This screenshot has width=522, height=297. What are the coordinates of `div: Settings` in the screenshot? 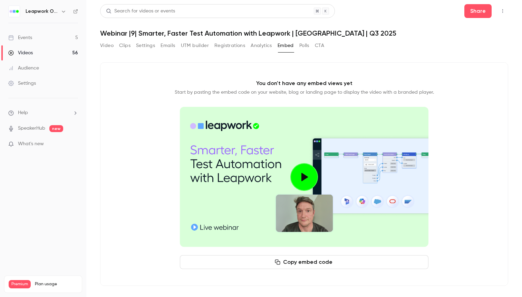 It's located at (22, 83).